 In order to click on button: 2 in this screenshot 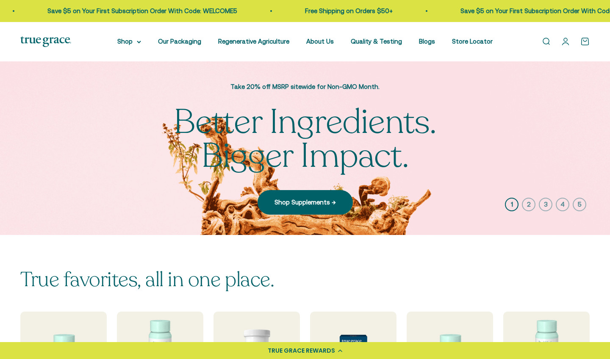, I will do `click(529, 205)`.